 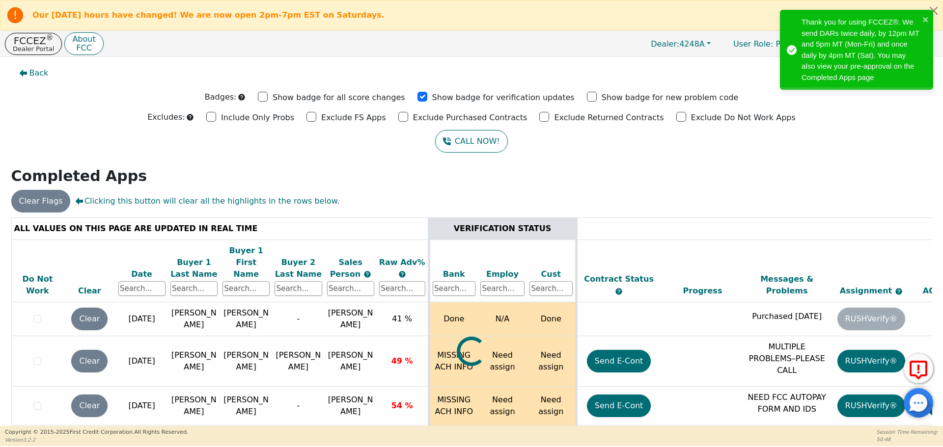 What do you see at coordinates (83, 44) in the screenshot?
I see `button: AboutFCC` at bounding box center [83, 44].